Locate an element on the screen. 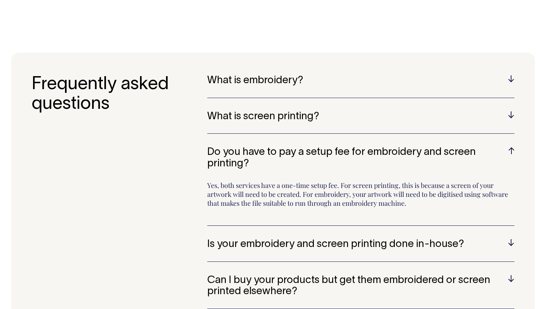  h5: Do you have to pay a setup fee for embroidery and screen printing? is located at coordinates (361, 158).